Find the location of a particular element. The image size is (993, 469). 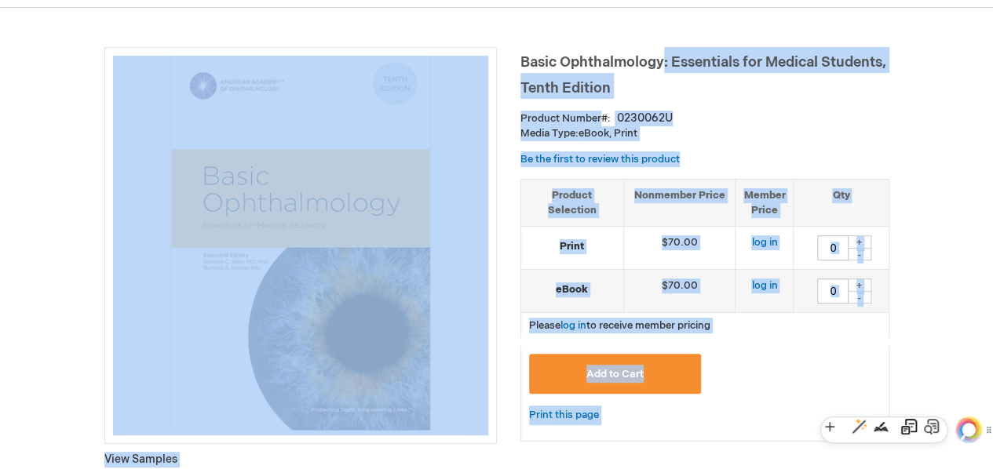

span: Add to Cart is located at coordinates (615, 374).